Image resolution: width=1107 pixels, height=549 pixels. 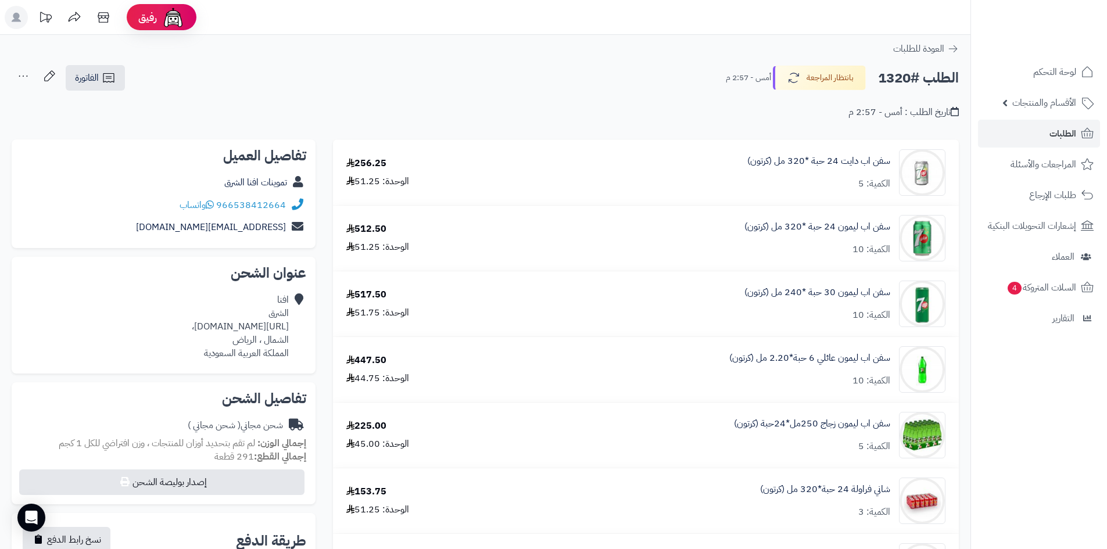 I want to click on span: طلبات الإرجاع, so click(x=1053, y=195).